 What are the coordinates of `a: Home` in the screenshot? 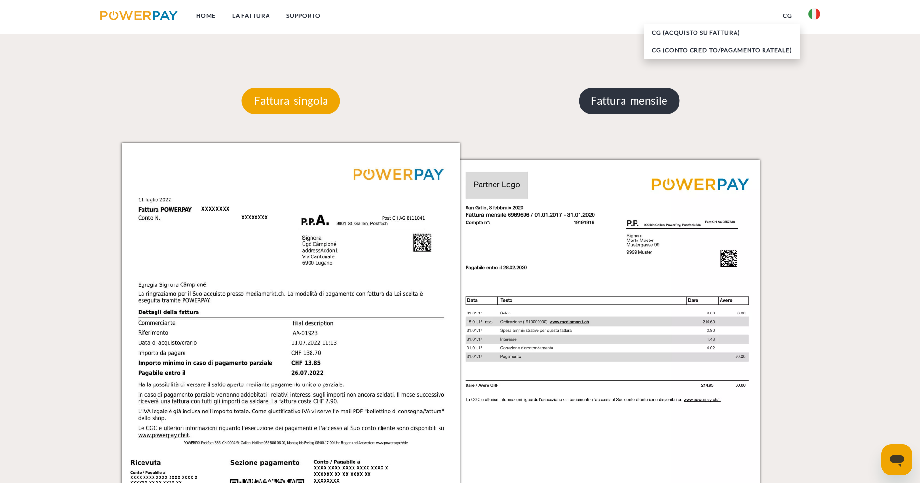 It's located at (206, 16).